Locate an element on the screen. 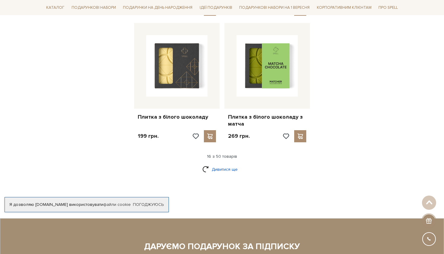  div: 16 з 50 товарів is located at coordinates (222, 156).